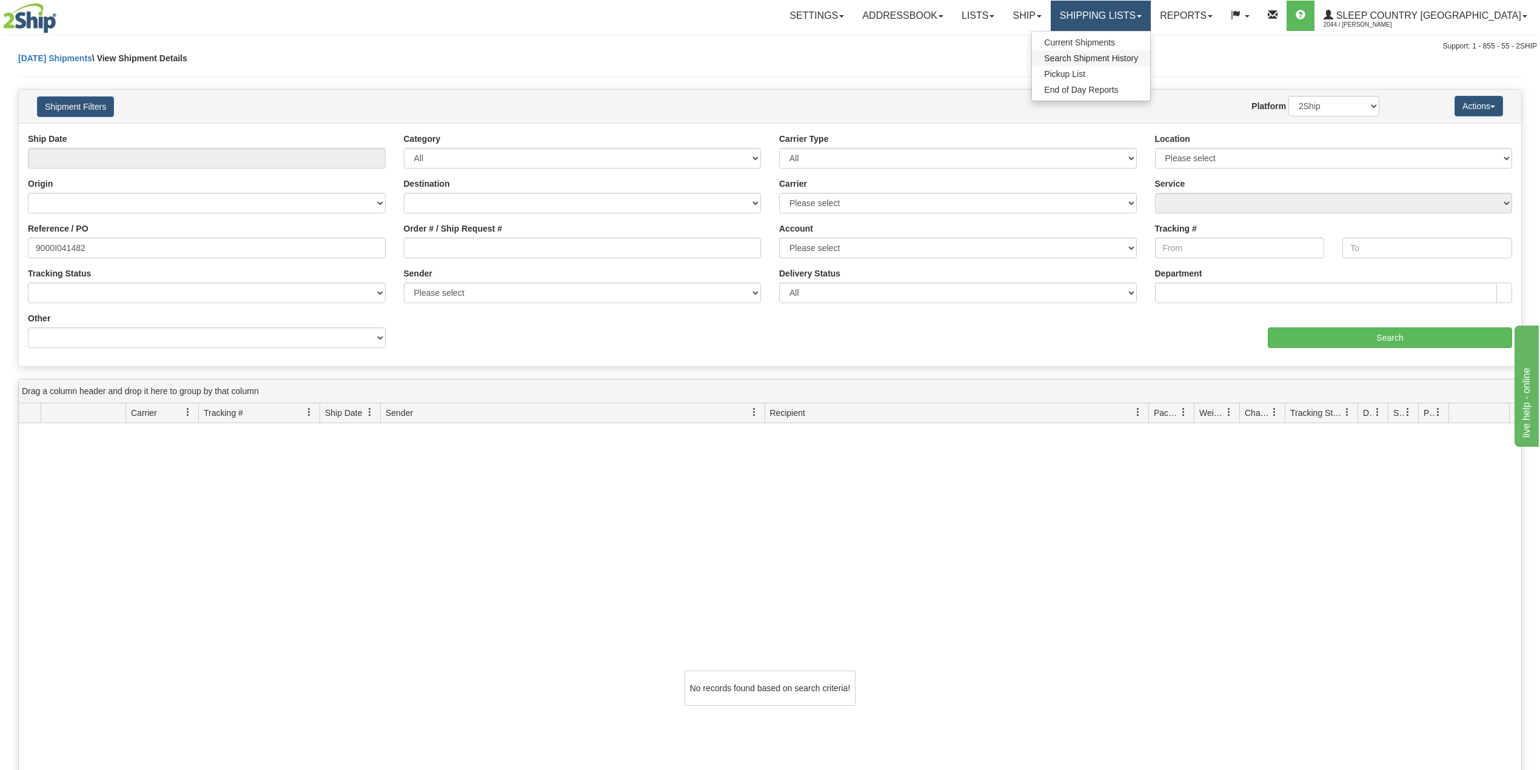 The height and width of the screenshot is (770, 1540). I want to click on div: grid grouping header, so click(770, 391).